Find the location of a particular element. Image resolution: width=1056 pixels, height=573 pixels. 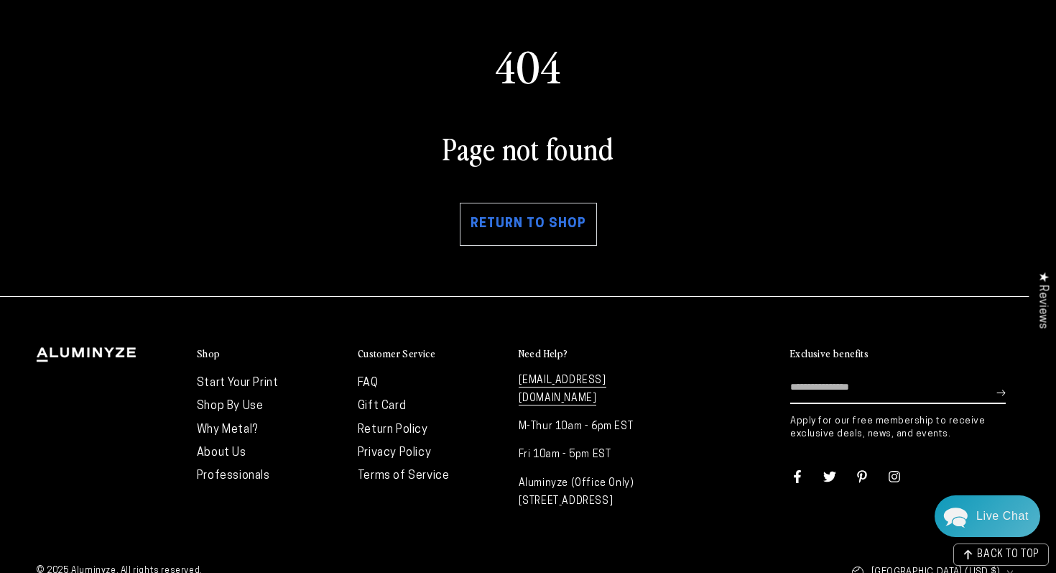

a: Shop By Use is located at coordinates (230, 406).